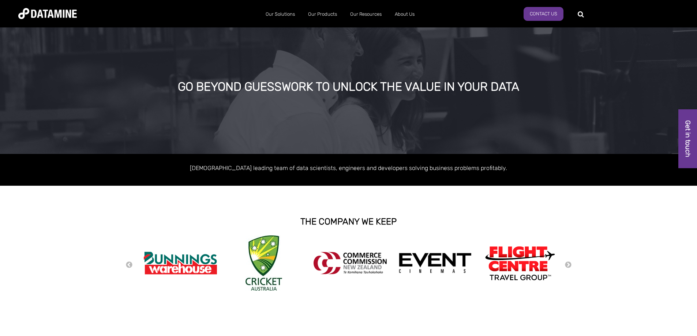 Image resolution: width=697 pixels, height=336 pixels. I want to click on strong: THE COMPANY WE KEEP, so click(349, 222).